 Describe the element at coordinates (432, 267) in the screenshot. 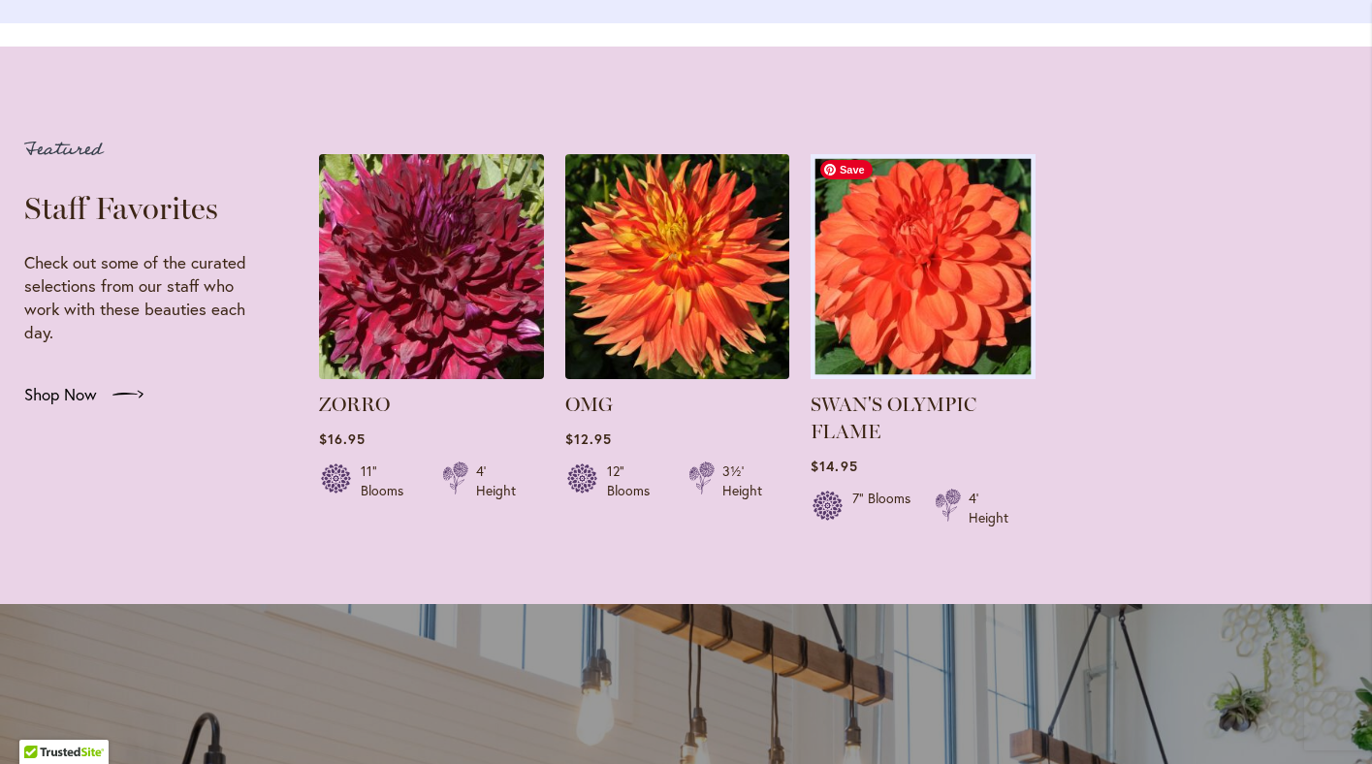

I see `a: Zorro` at that location.